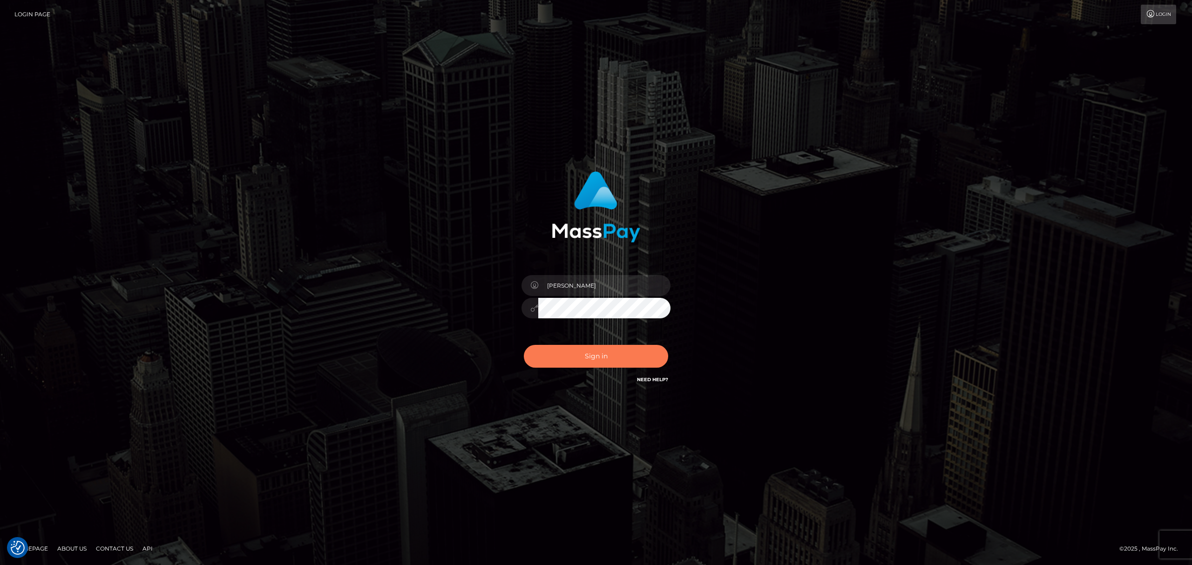 The height and width of the screenshot is (565, 1192). Describe the element at coordinates (18, 548) in the screenshot. I see `button: Consent Preferences` at that location.